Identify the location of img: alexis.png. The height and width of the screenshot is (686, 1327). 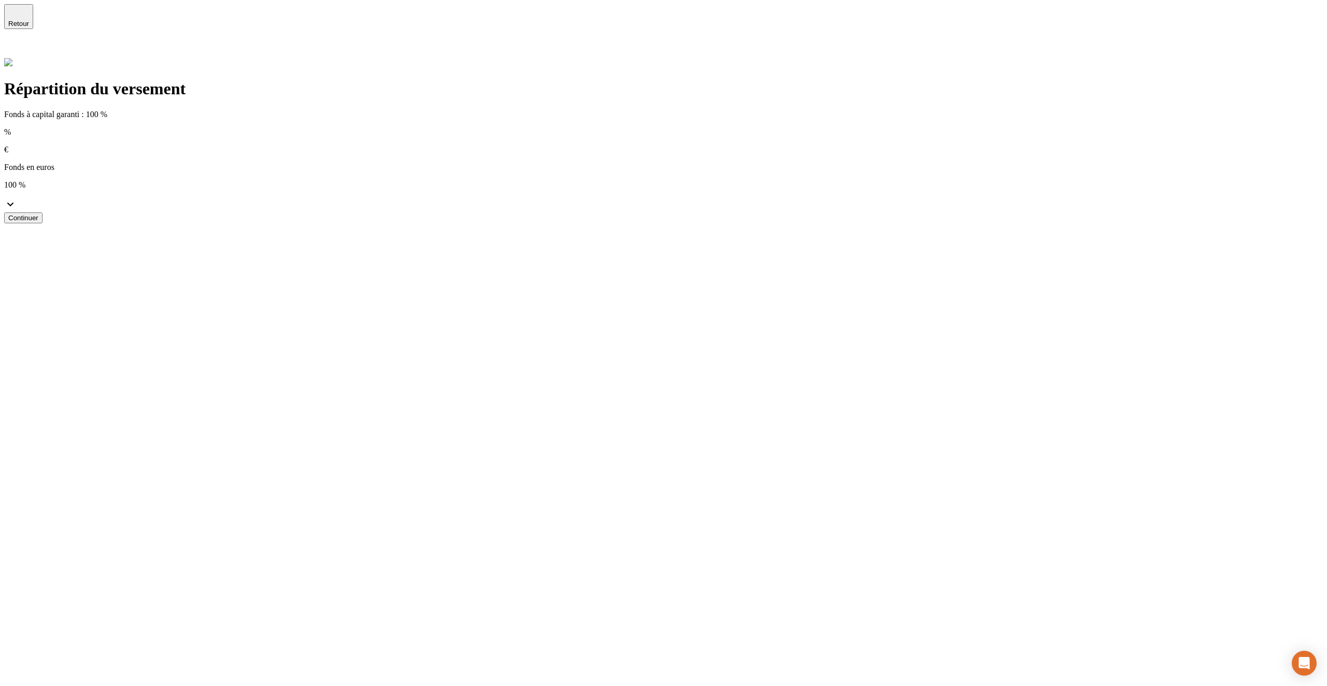
(8, 62).